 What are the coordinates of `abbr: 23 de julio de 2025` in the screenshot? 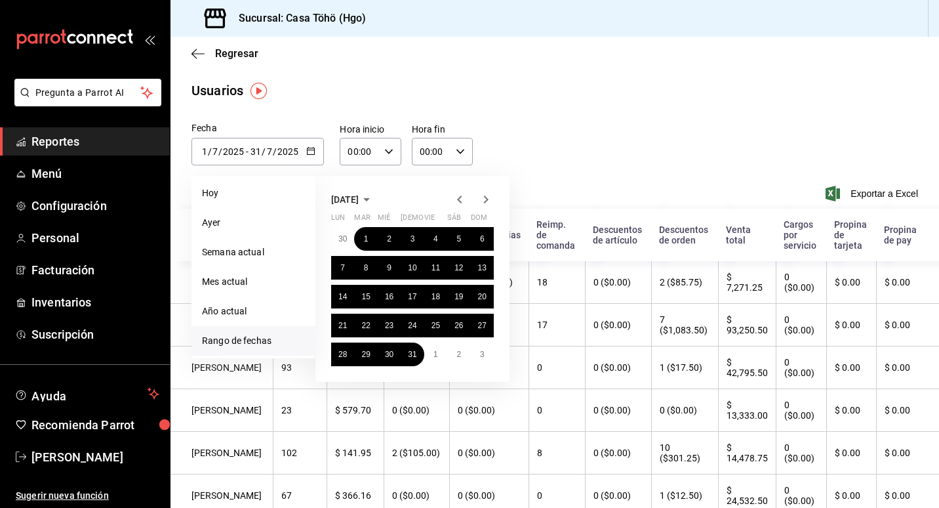 It's located at (389, 325).